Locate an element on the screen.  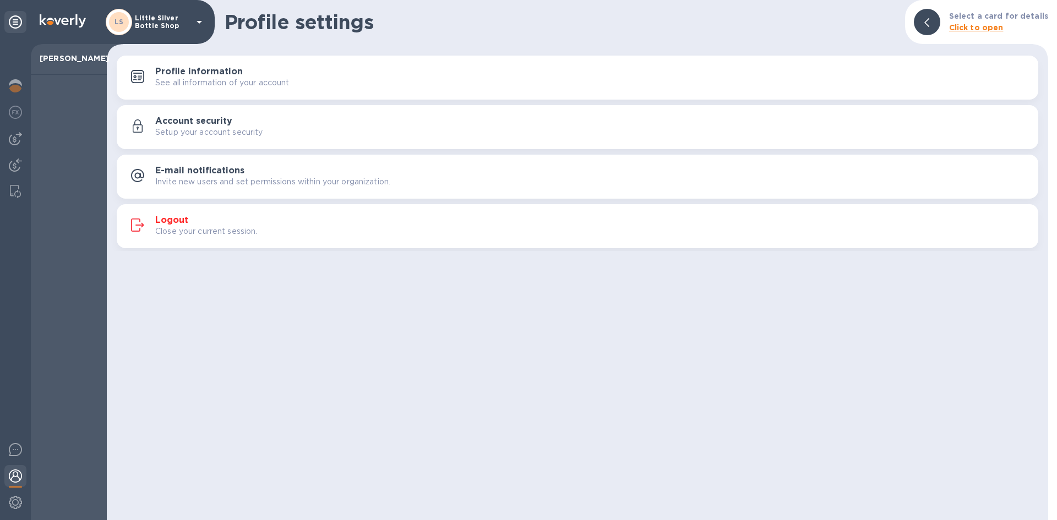
h3: E-mail notifications is located at coordinates (200, 171).